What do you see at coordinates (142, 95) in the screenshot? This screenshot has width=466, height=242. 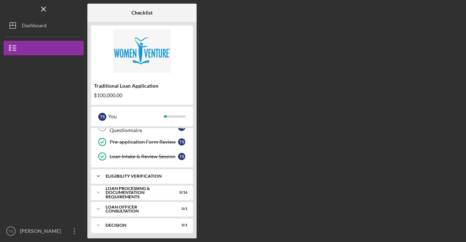 I see `div: $100,000.00` at bounding box center [142, 95].